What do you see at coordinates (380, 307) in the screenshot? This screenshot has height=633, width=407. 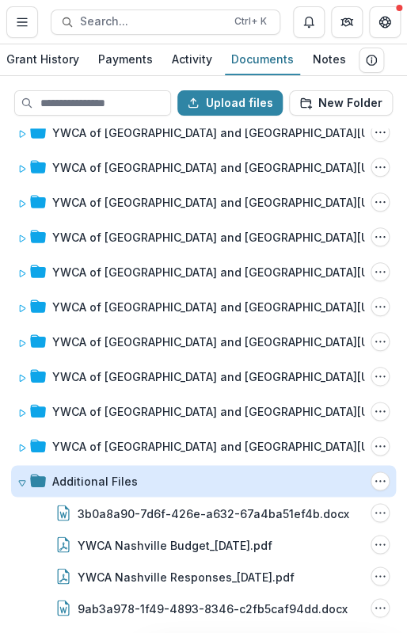 I see `button: YWCA of Nashville and Middle Tennessee - 1995-01-18 Options` at bounding box center [380, 307].